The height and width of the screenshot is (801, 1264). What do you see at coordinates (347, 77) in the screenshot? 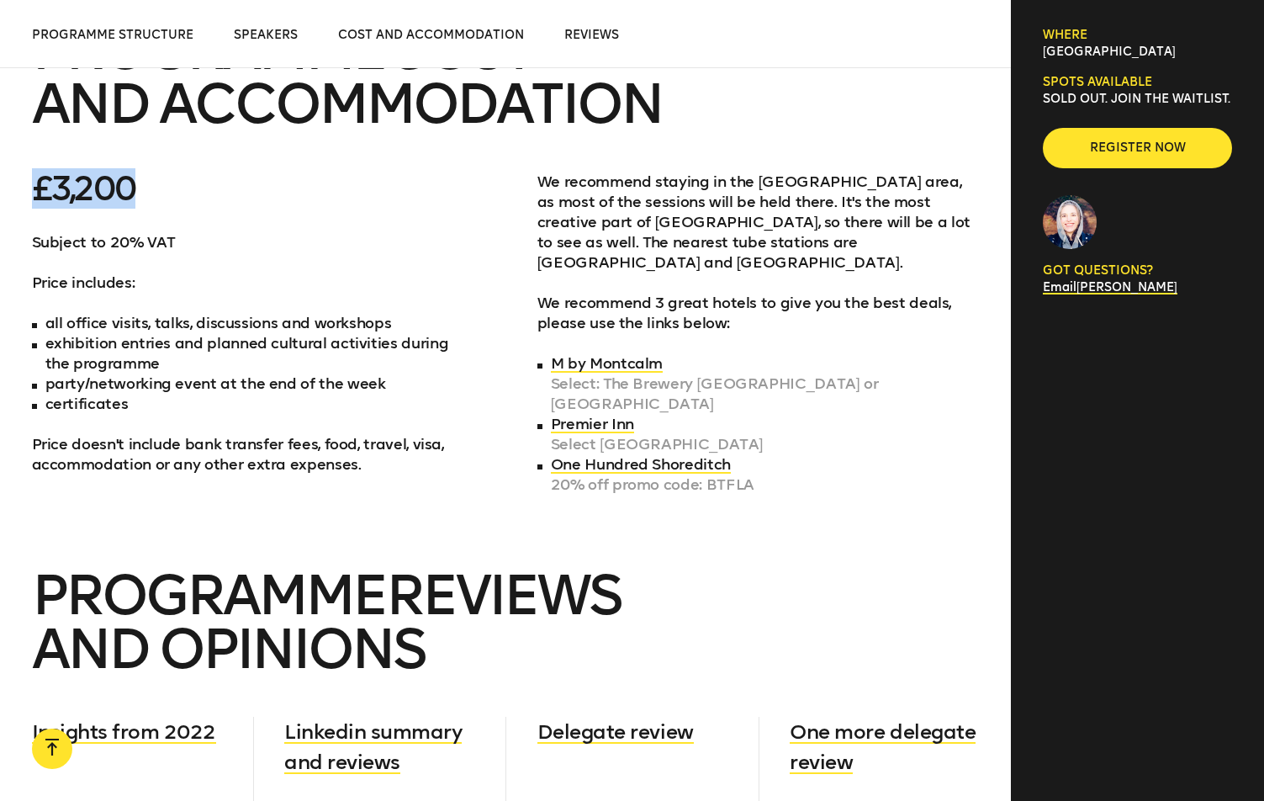
I see `span: PROGRAMME COST AND ACCOMMODATION` at bounding box center [347, 77].